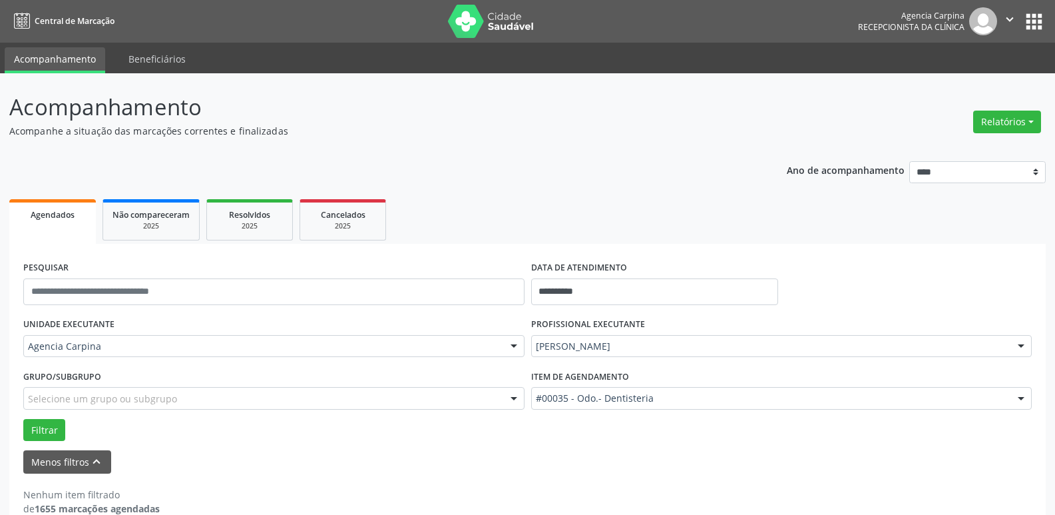  What do you see at coordinates (46, 268) in the screenshot?
I see `label: PESQUISAR` at bounding box center [46, 268].